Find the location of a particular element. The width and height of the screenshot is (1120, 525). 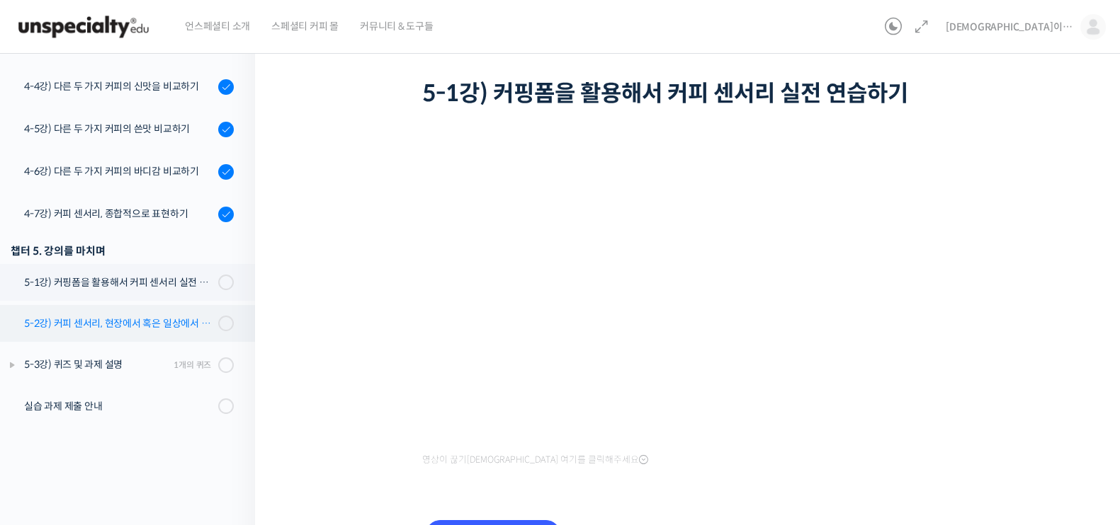

h1: 5-1강) 커핑폼을 활용해서 커피 센서리 실전 연습하기 is located at coordinates (691, 93).